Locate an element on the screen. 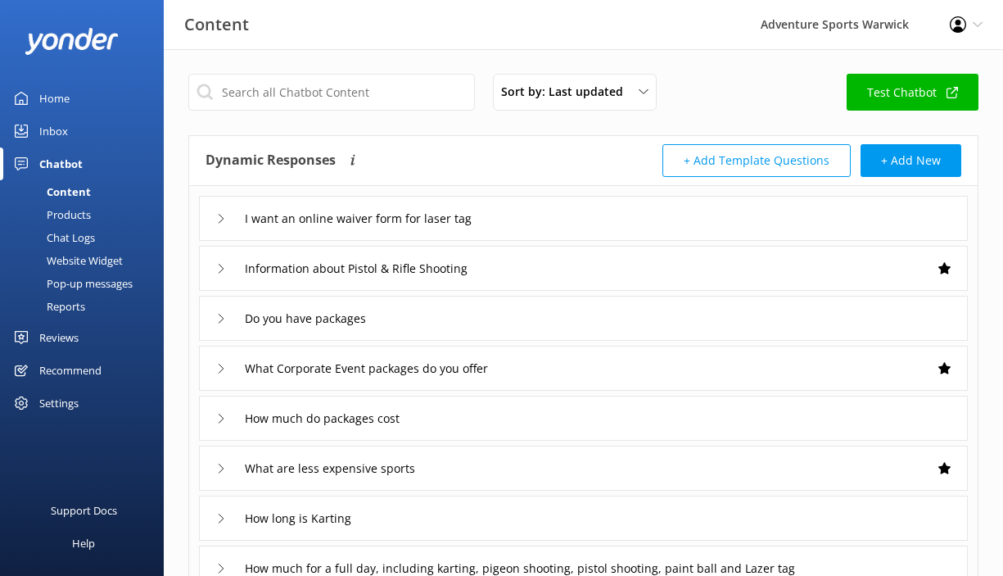 This screenshot has width=1003, height=576. a: Products is located at coordinates (87, 215).